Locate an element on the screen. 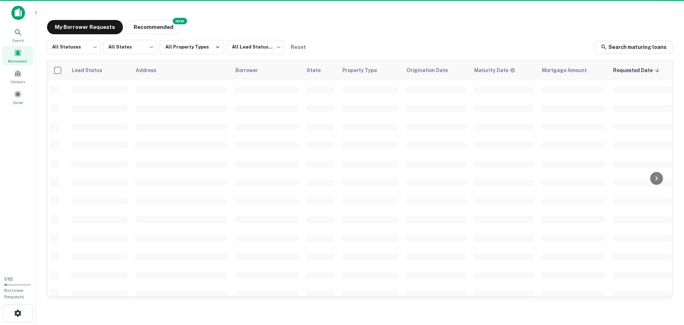 This screenshot has width=684, height=325. div: Borrowers is located at coordinates (18, 56).